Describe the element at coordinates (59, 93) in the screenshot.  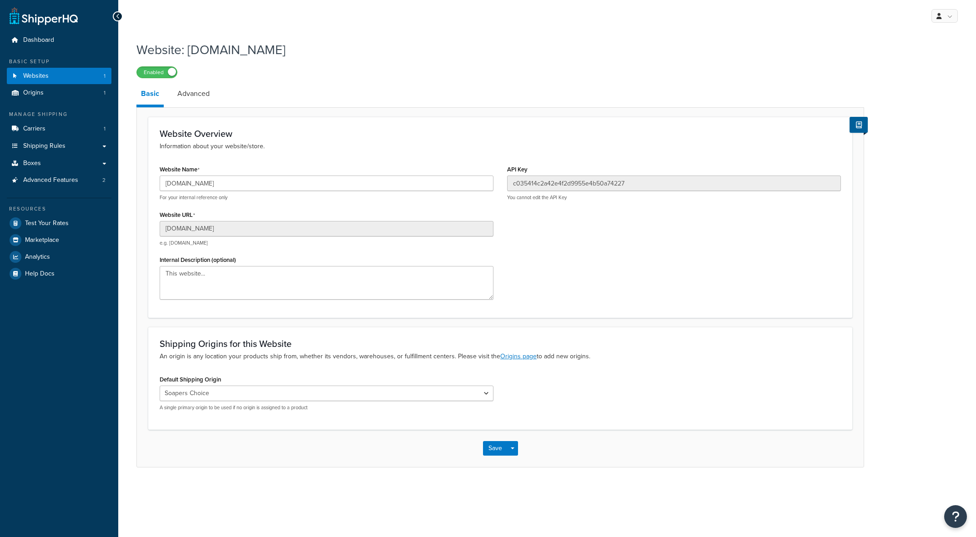
I see `a: Origins1` at that location.